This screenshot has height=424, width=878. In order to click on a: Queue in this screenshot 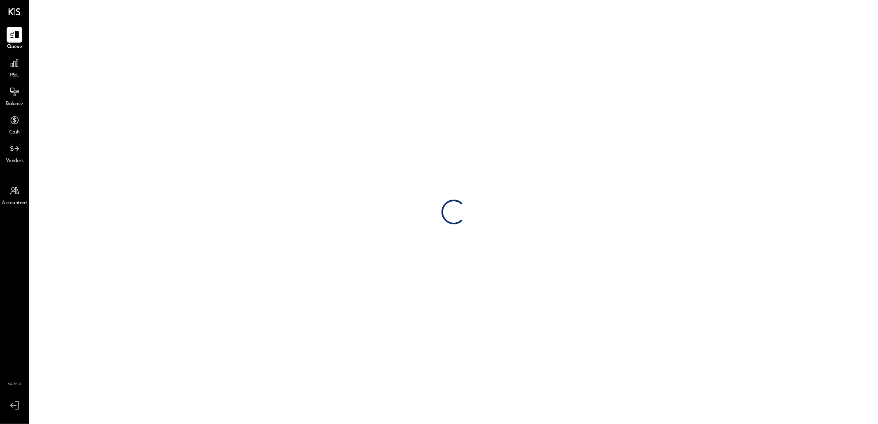, I will do `click(14, 39)`.